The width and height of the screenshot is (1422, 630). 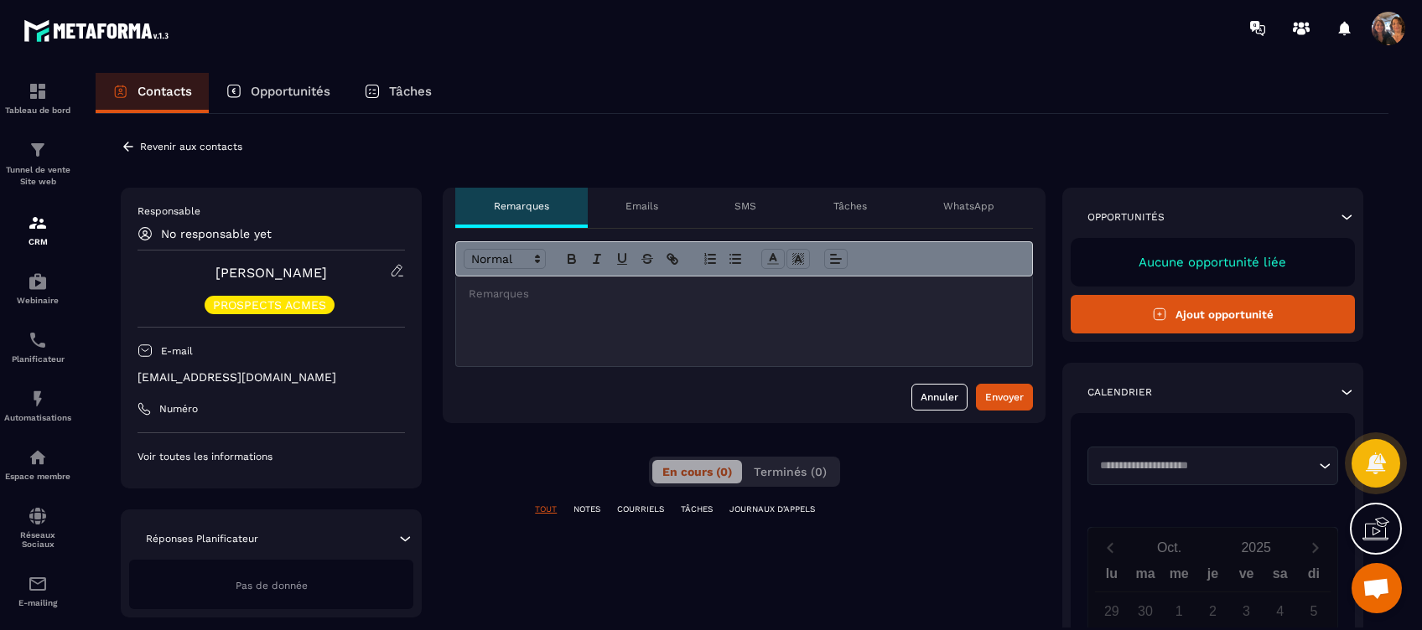 I want to click on button: En cours (0), so click(x=697, y=472).